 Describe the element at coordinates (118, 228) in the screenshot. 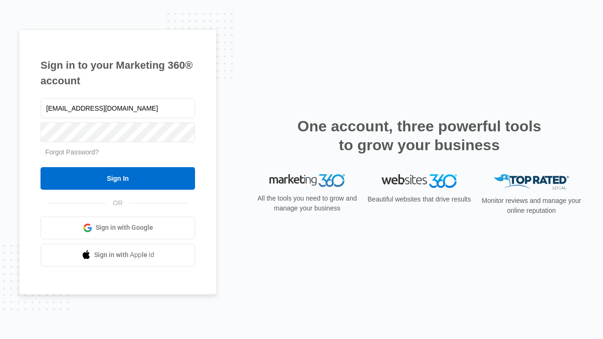

I see `a: Sign in with Google` at that location.